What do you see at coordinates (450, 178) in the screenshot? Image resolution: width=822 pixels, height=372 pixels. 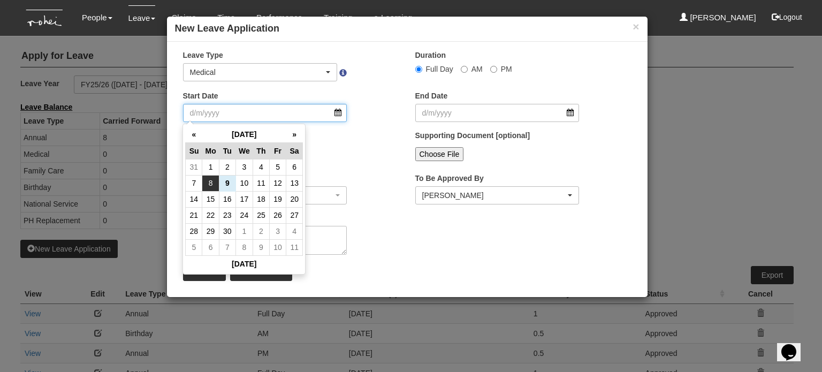 I see `label: To Be Approved By` at bounding box center [450, 178].